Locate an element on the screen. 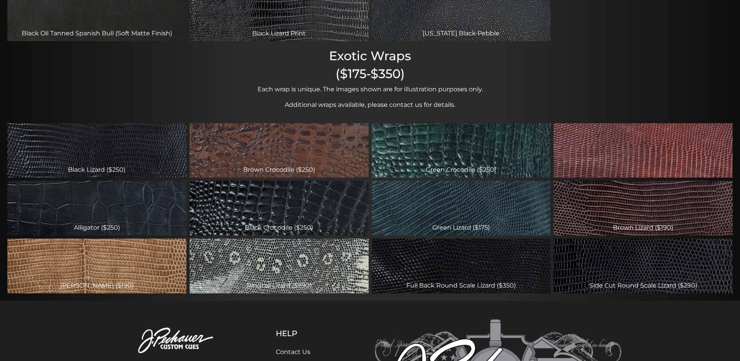 This screenshot has height=361, width=740. div: Brown Crocodile ($250) is located at coordinates (279, 150).